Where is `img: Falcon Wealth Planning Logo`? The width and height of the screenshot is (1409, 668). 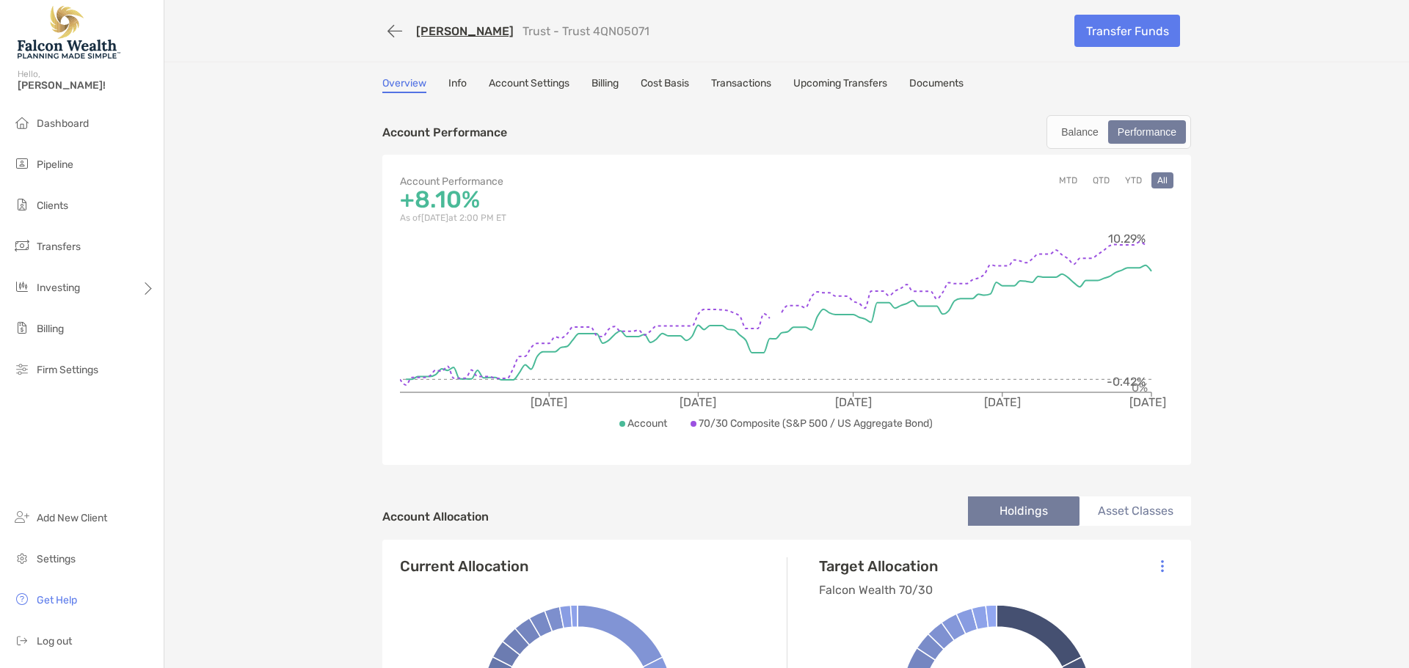
img: Falcon Wealth Planning Logo is located at coordinates (69, 32).